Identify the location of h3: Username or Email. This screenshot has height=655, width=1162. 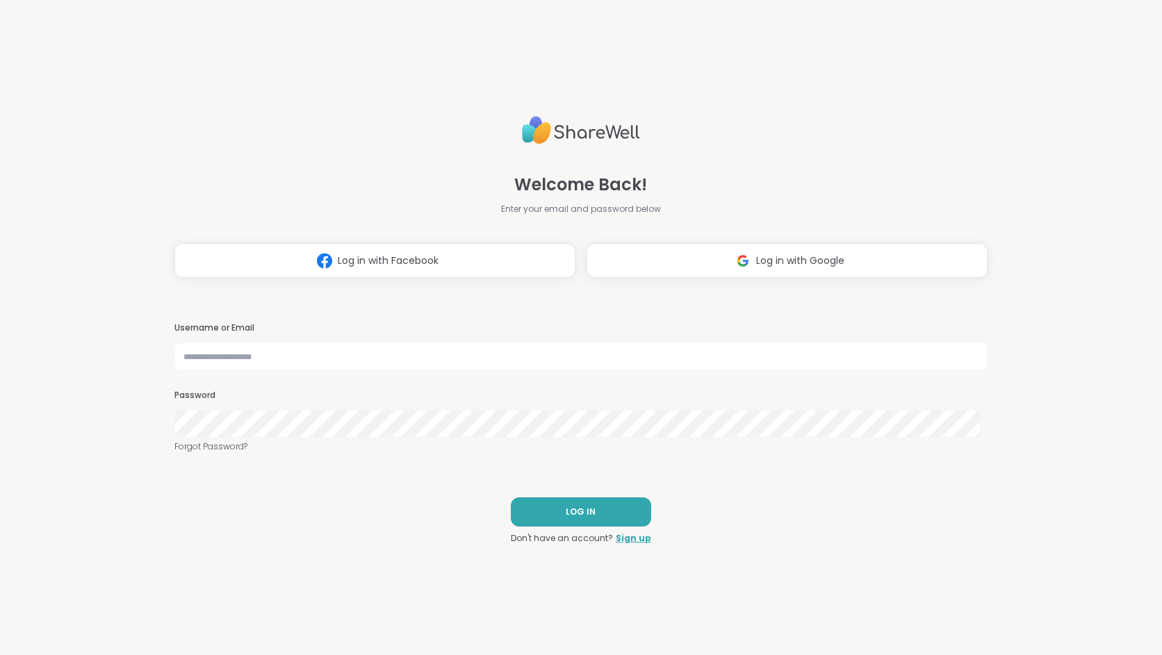
(581, 328).